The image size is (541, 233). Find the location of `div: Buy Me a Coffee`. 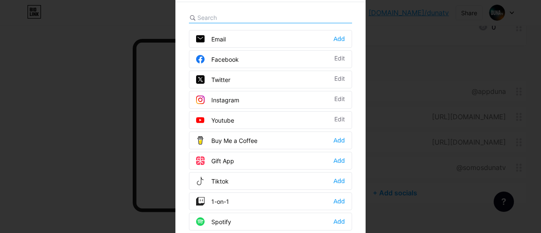

div: Buy Me a Coffee is located at coordinates (226, 140).